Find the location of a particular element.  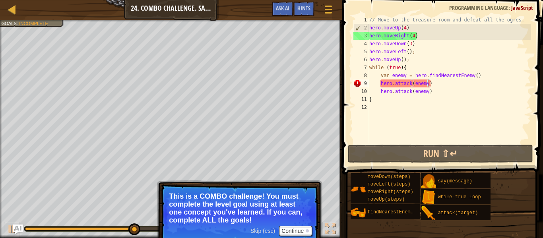

span: Hints is located at coordinates (304, 8).